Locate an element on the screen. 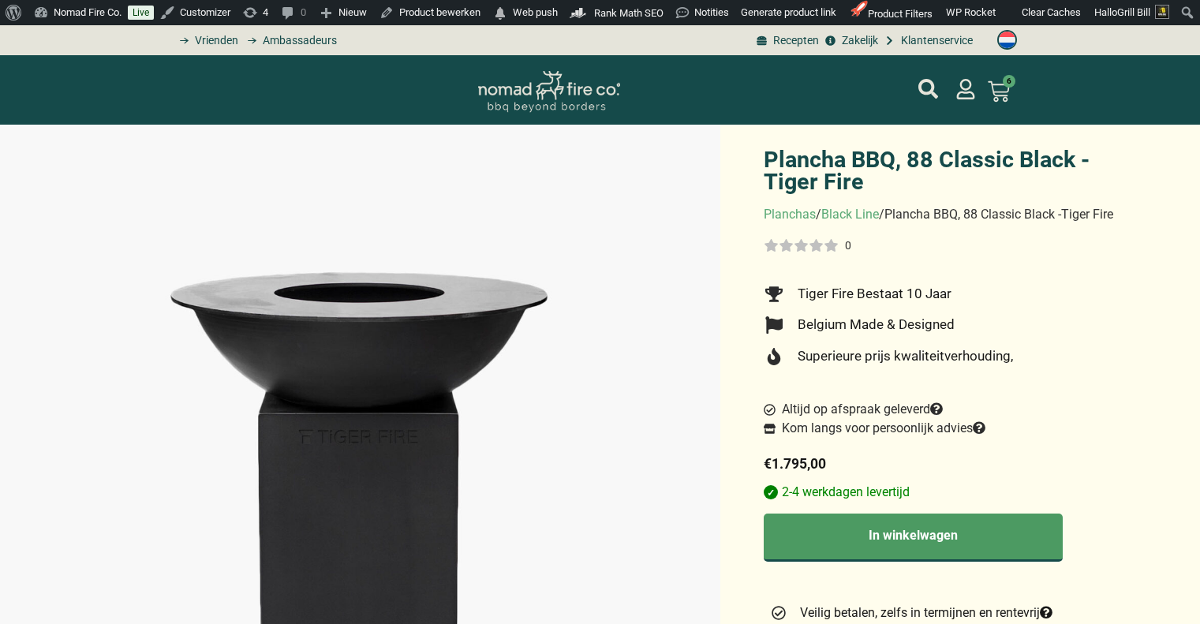 This screenshot has height=624, width=1200. span: Rank Math SEO is located at coordinates (629, 13).